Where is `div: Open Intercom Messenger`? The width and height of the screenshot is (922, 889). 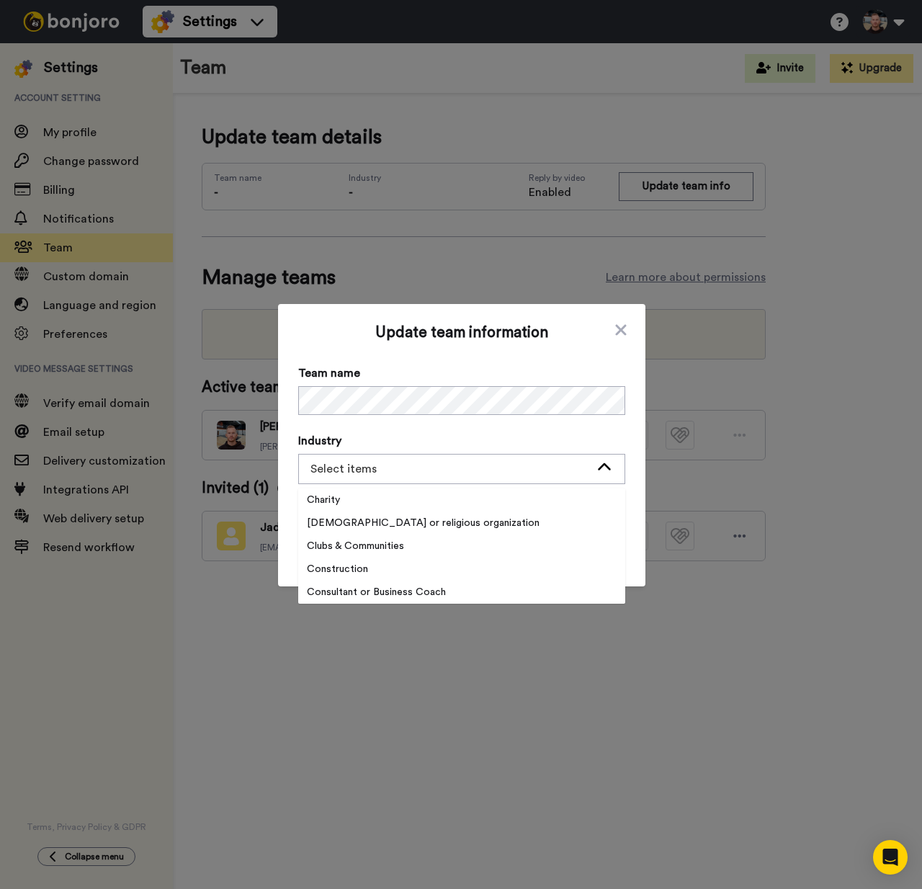 div: Open Intercom Messenger is located at coordinates (890, 857).